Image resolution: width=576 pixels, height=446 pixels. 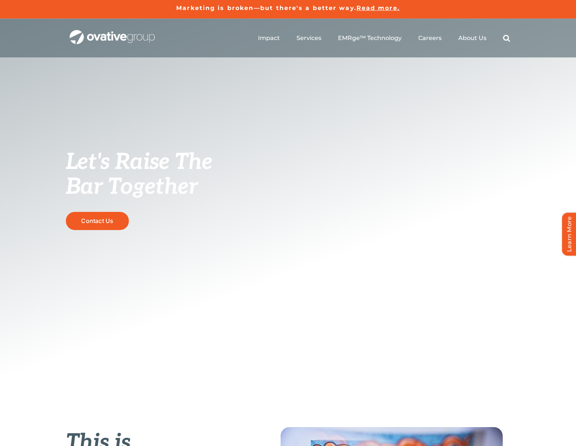 What do you see at coordinates (266, 8) in the screenshot?
I see `a: Marketing is broken—but there's a better way.` at bounding box center [266, 8].